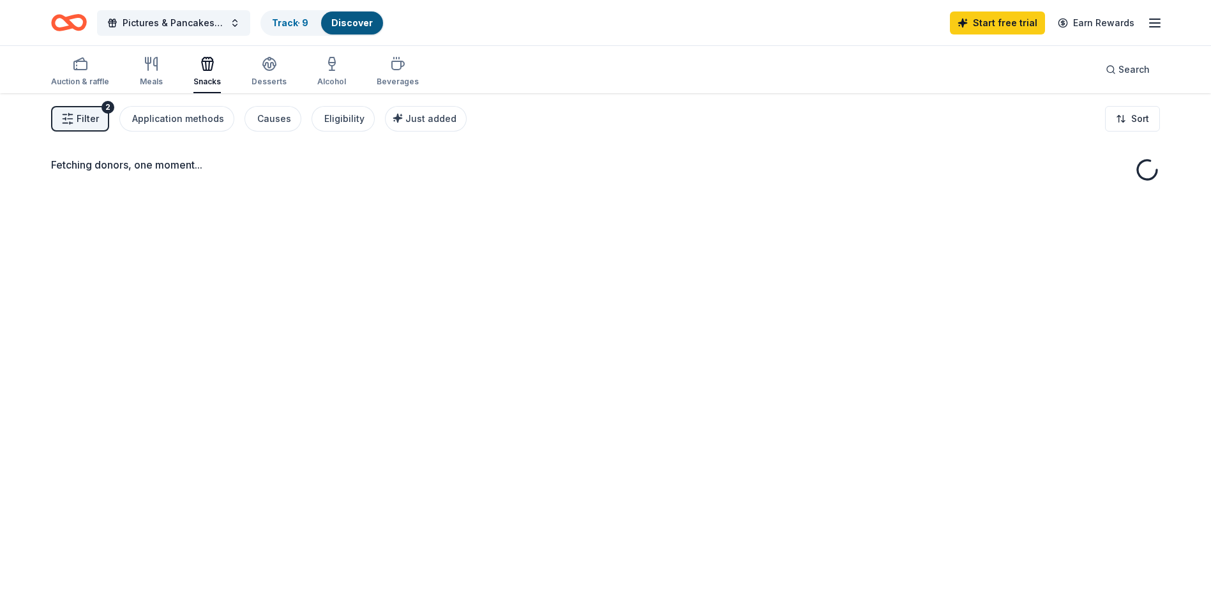 The image size is (1211, 615). I want to click on button: Causes, so click(273, 119).